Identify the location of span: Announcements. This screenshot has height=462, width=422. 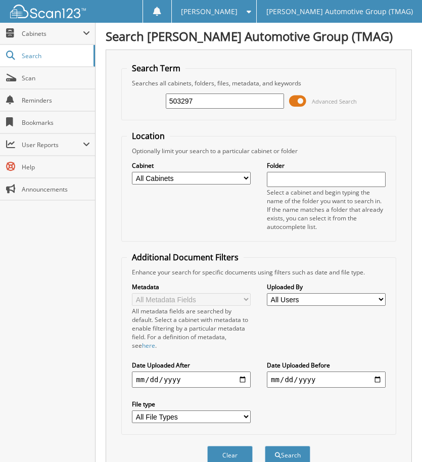
(56, 189).